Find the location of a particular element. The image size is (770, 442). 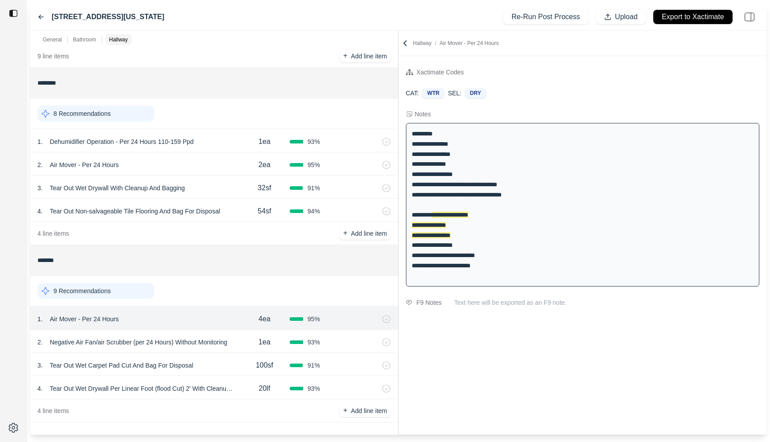

div: Notes is located at coordinates (423, 114).